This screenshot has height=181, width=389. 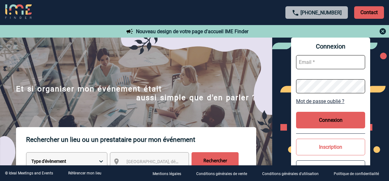 I want to click on p: Conditions générales d'utilisation, so click(x=290, y=174).